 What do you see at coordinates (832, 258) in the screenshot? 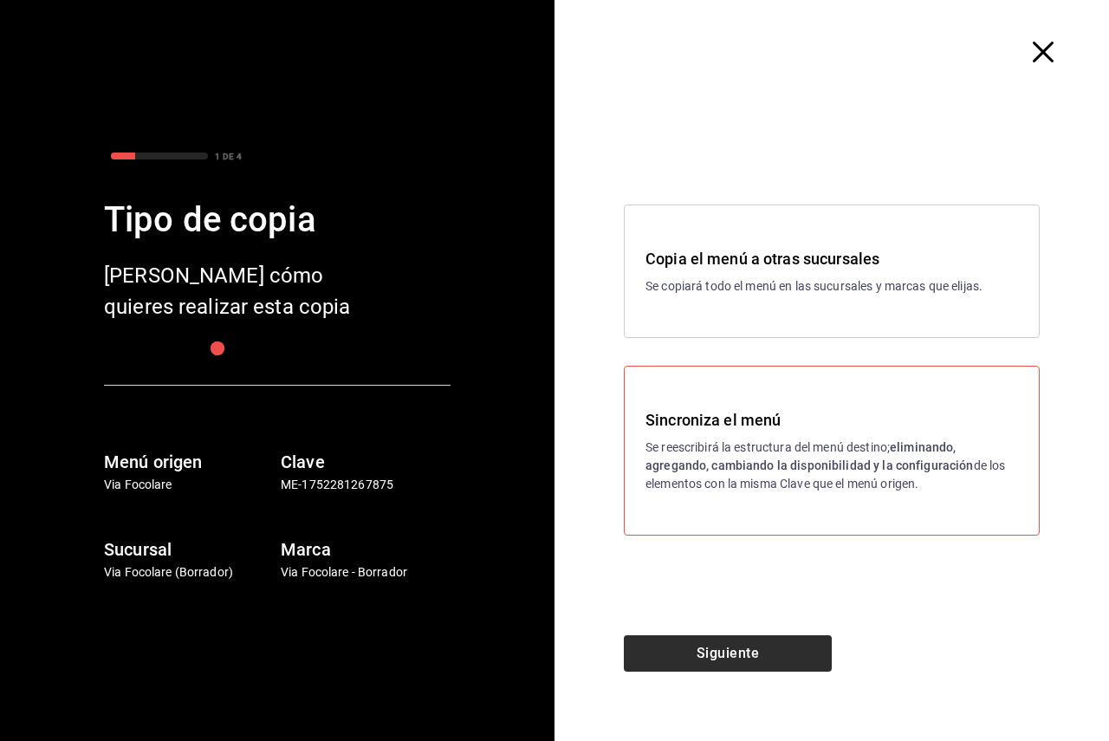
I see `h3: Copia el menú a otras sucursales` at bounding box center [832, 258].